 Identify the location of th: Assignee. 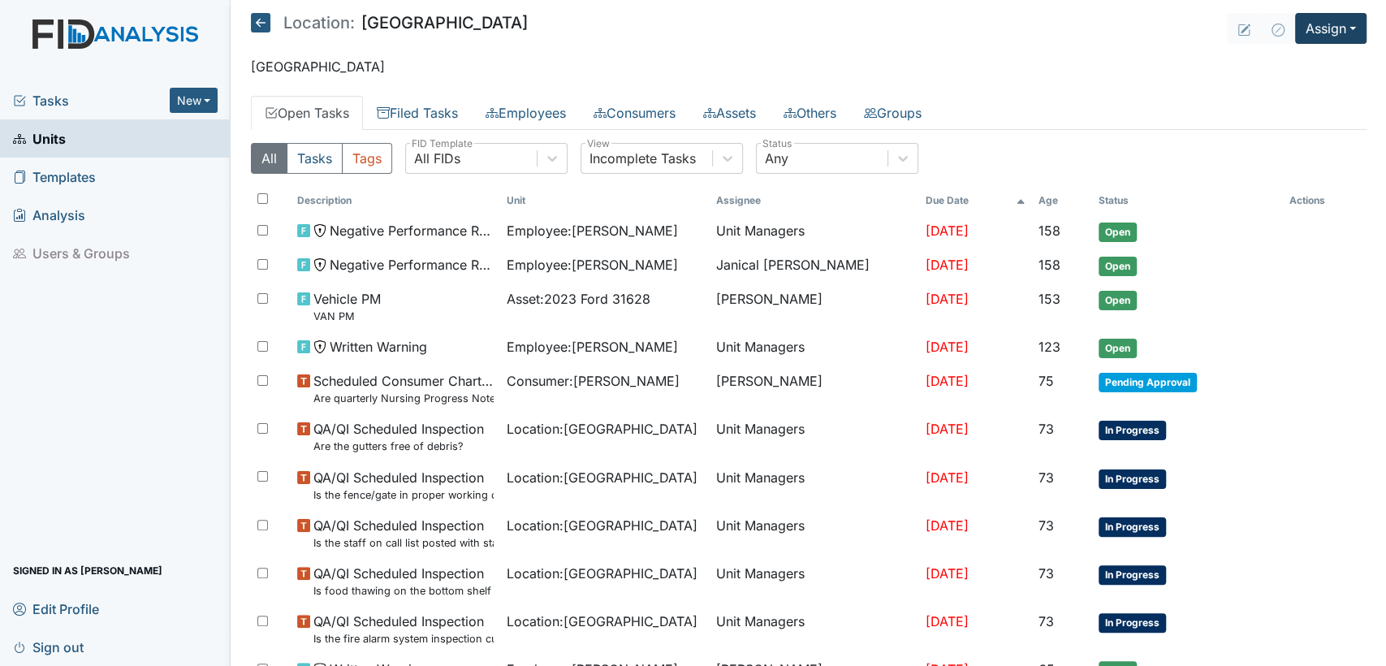
(814, 201).